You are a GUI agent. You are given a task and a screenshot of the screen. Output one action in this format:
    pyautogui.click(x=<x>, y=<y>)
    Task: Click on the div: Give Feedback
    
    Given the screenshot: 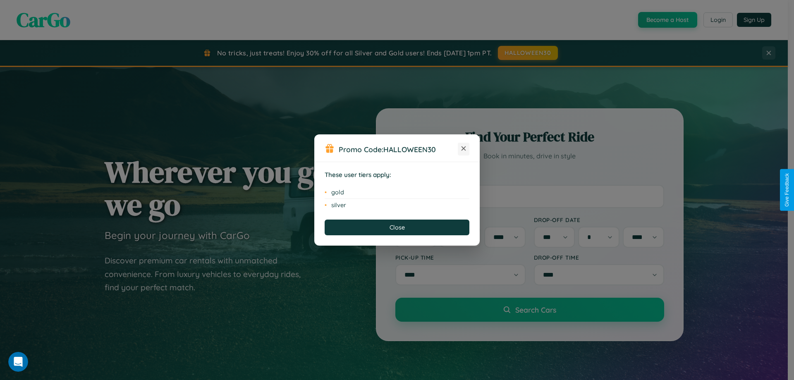 What is the action you would take?
    pyautogui.click(x=787, y=190)
    